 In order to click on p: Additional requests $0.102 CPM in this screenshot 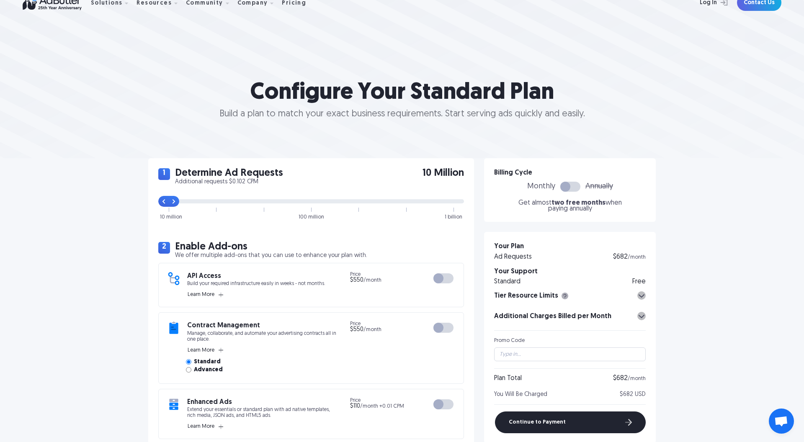, I will do `click(229, 182)`.